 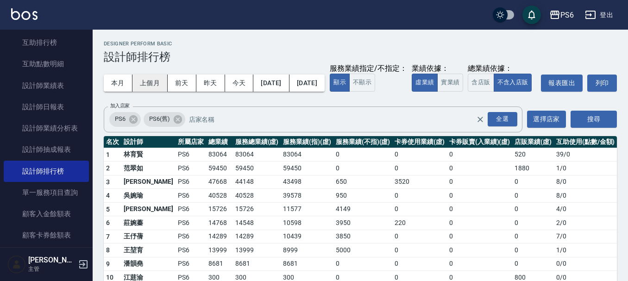 What do you see at coordinates (219, 182) in the screenshot?
I see `td: 47668` at bounding box center [219, 182].